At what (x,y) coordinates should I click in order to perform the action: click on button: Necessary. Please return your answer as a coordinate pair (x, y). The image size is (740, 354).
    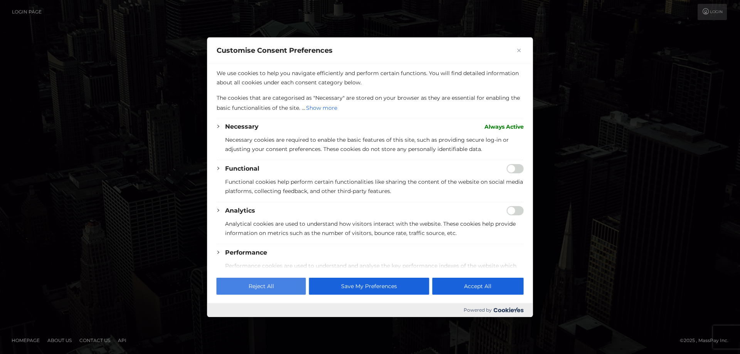
    Looking at the image, I should click on (242, 127).